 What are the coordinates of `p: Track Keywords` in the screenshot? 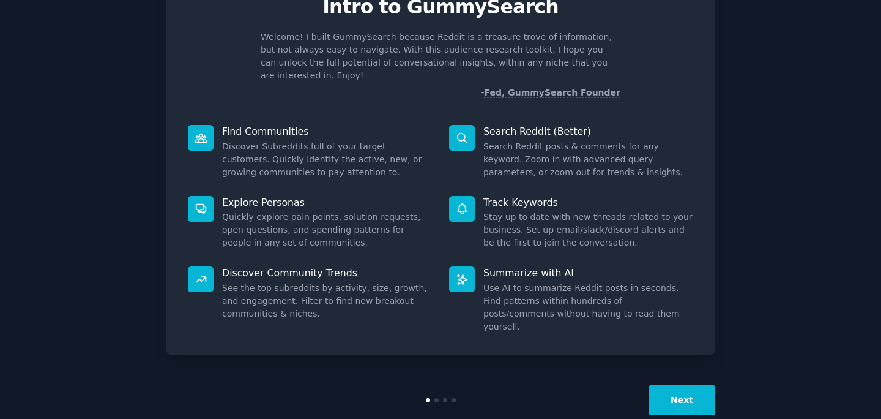 It's located at (588, 202).